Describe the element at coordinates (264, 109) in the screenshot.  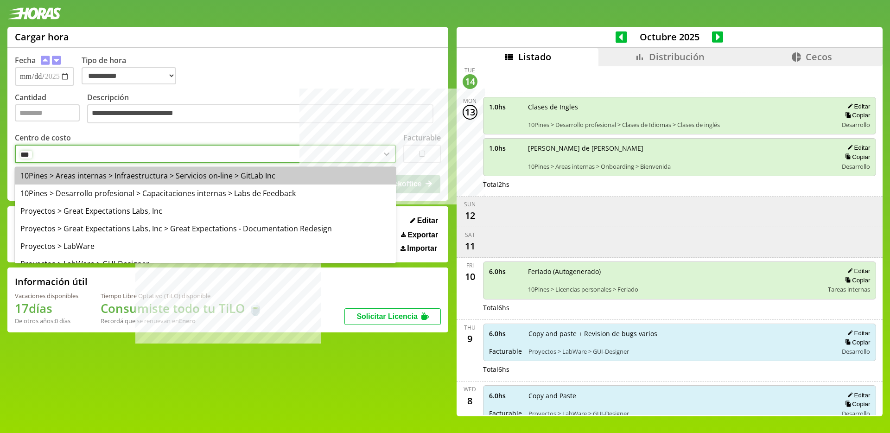
I see `label: Descripción` at that location.